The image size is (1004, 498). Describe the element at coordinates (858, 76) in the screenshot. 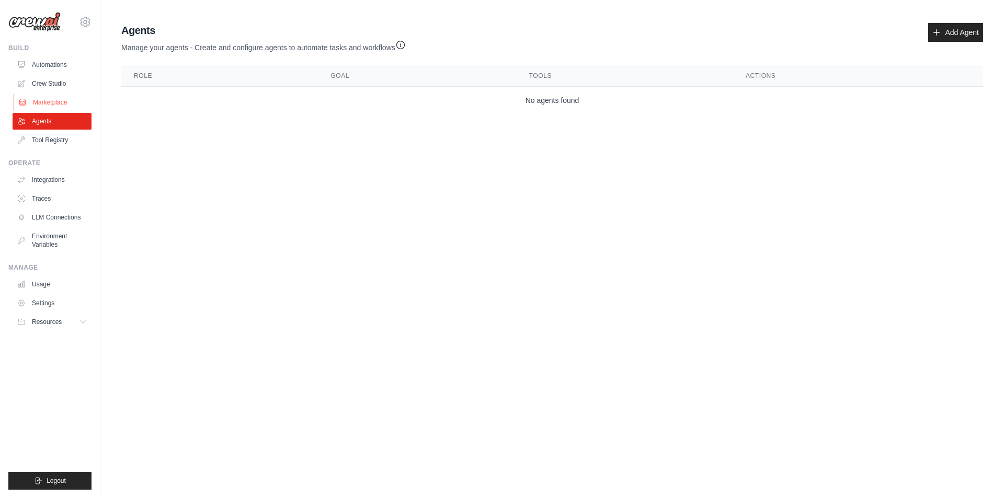

I see `th: Actions` at that location.